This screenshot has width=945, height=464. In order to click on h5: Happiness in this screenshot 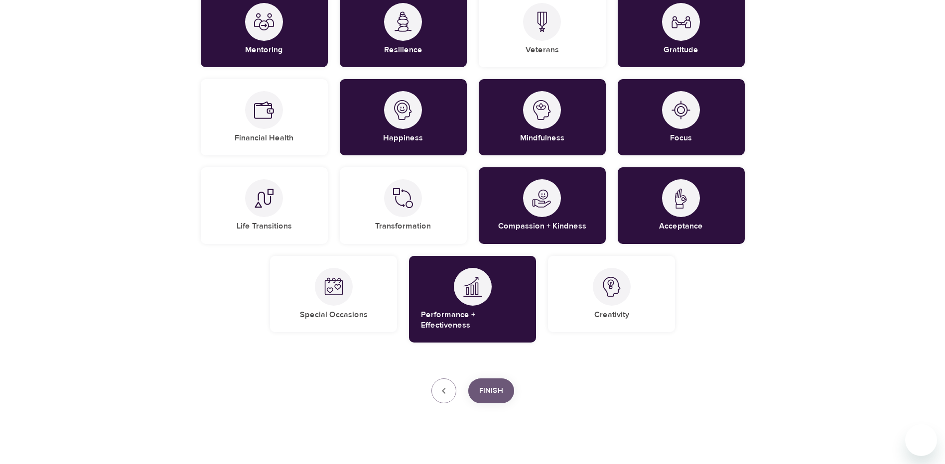, I will do `click(403, 138)`.